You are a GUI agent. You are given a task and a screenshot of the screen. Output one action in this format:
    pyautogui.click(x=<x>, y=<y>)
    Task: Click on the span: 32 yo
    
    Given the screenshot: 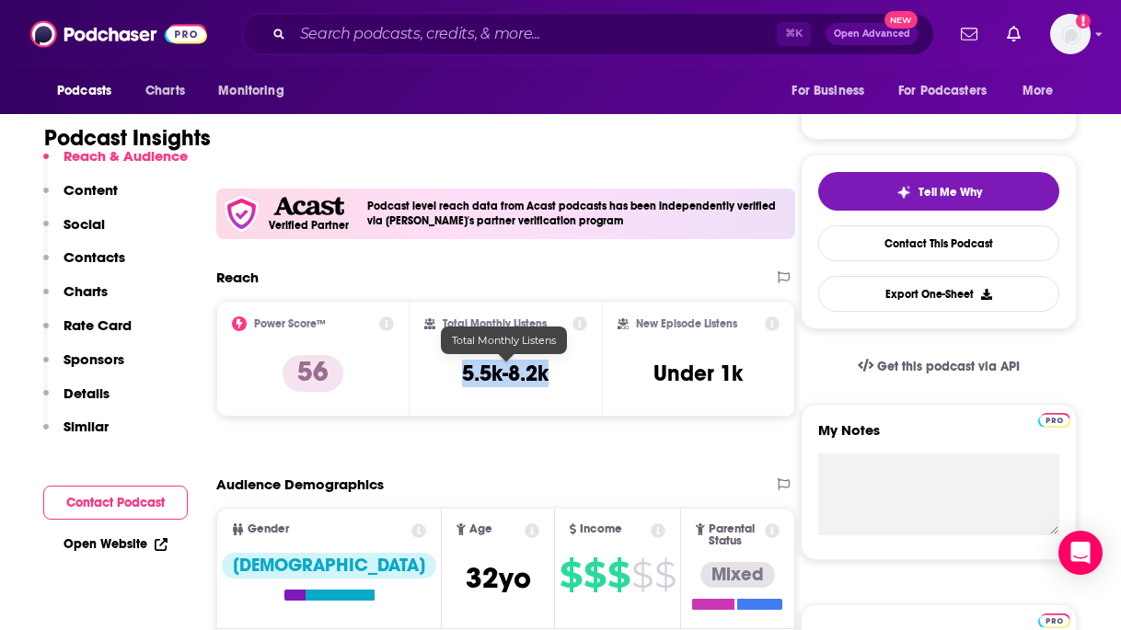 What is the action you would take?
    pyautogui.click(x=498, y=578)
    